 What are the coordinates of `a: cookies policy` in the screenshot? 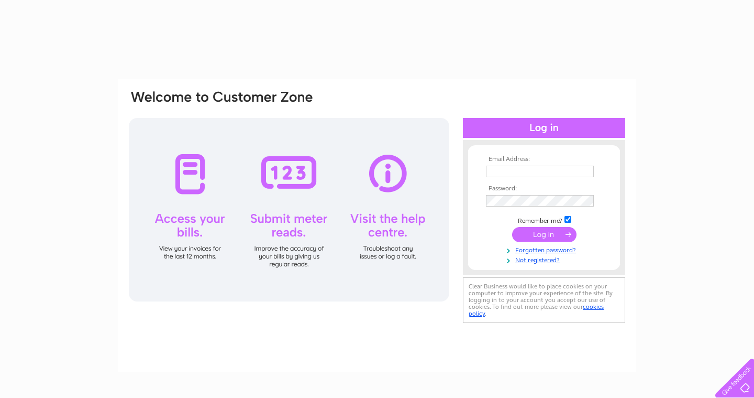 It's located at (536, 310).